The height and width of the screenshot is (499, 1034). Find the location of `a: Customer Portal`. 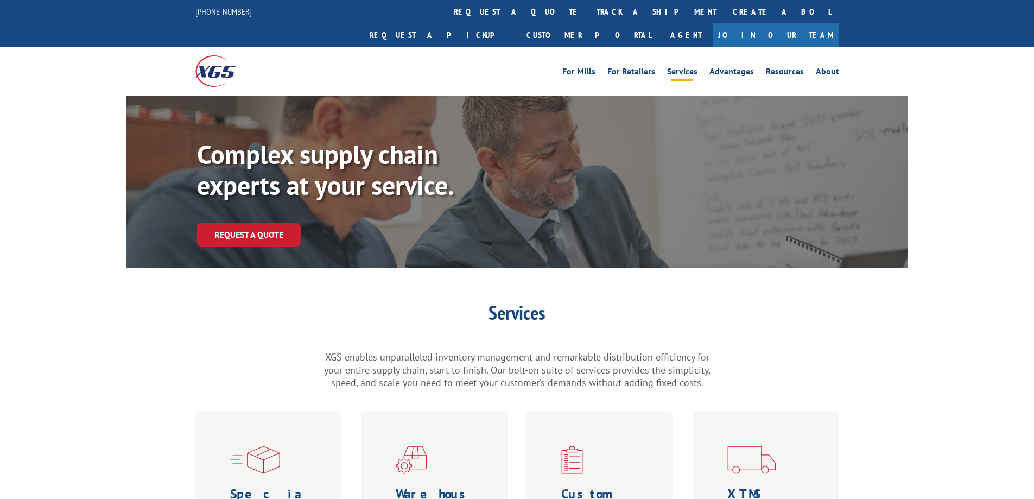

a: Customer Portal is located at coordinates (589, 35).